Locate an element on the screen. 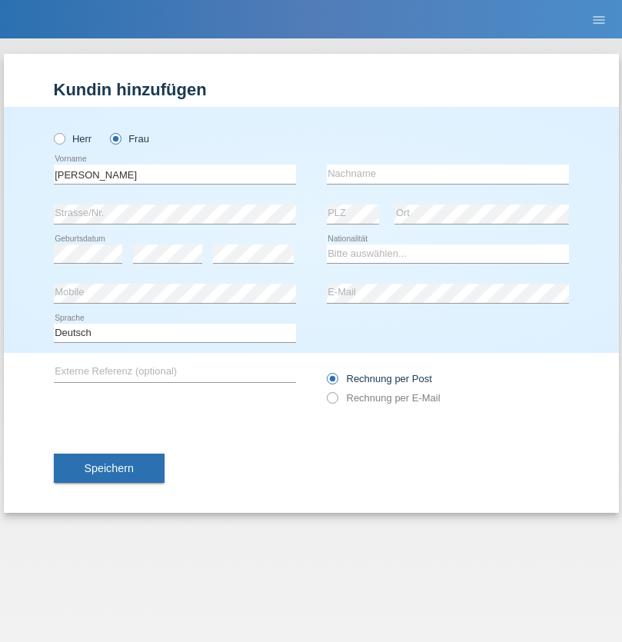  label: Herr is located at coordinates (73, 138).